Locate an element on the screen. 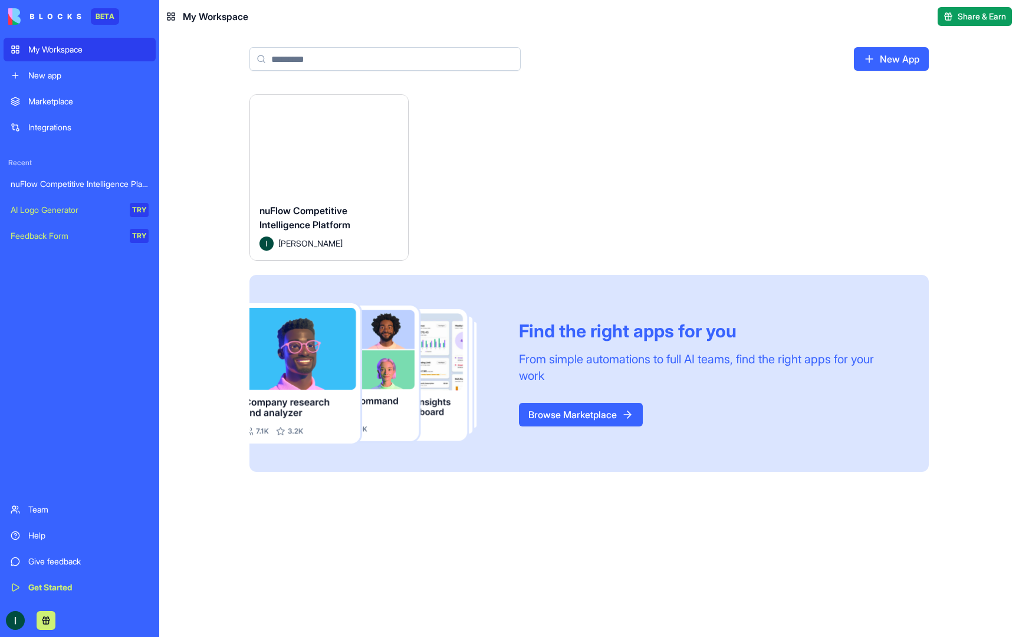  div: Give feedback is located at coordinates (88, 561).